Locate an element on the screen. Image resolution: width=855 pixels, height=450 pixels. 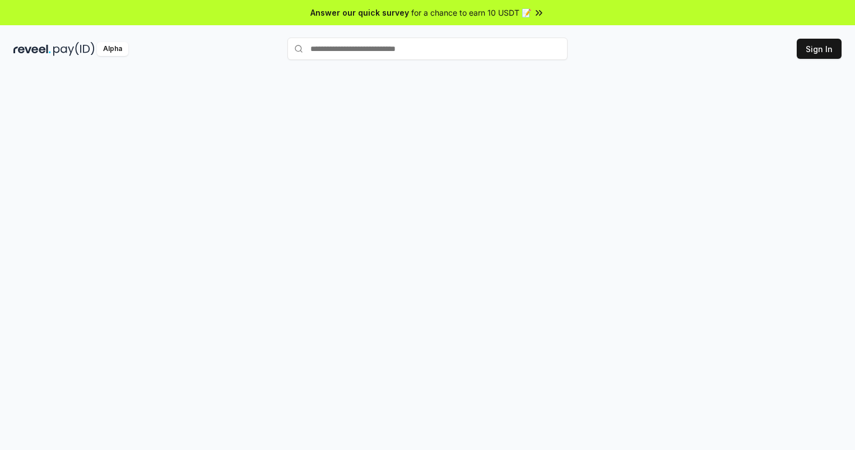
div: Alpha is located at coordinates (113, 49).